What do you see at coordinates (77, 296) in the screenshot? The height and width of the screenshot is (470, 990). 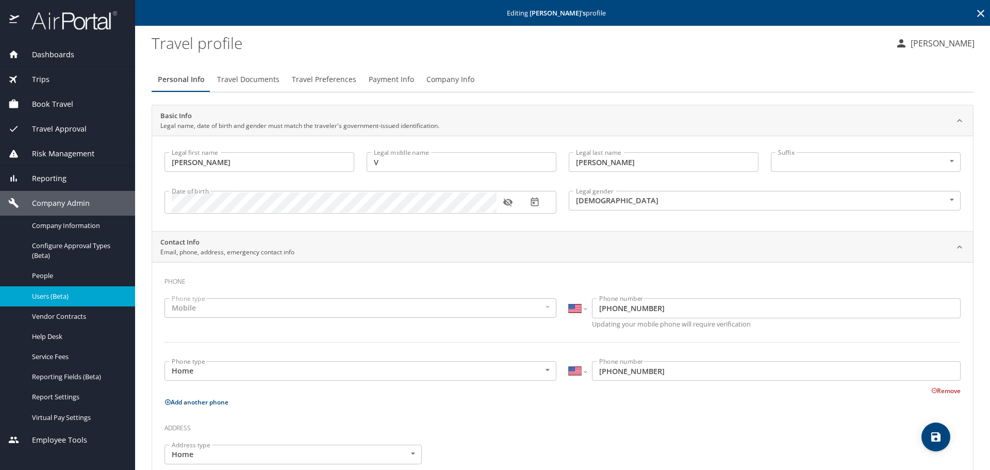 I see `span: Users (Beta)` at bounding box center [77, 296].